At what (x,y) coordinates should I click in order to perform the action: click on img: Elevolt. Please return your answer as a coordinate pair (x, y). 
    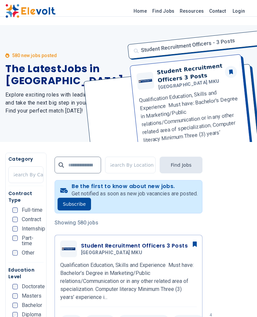
    Looking at the image, I should click on (30, 11).